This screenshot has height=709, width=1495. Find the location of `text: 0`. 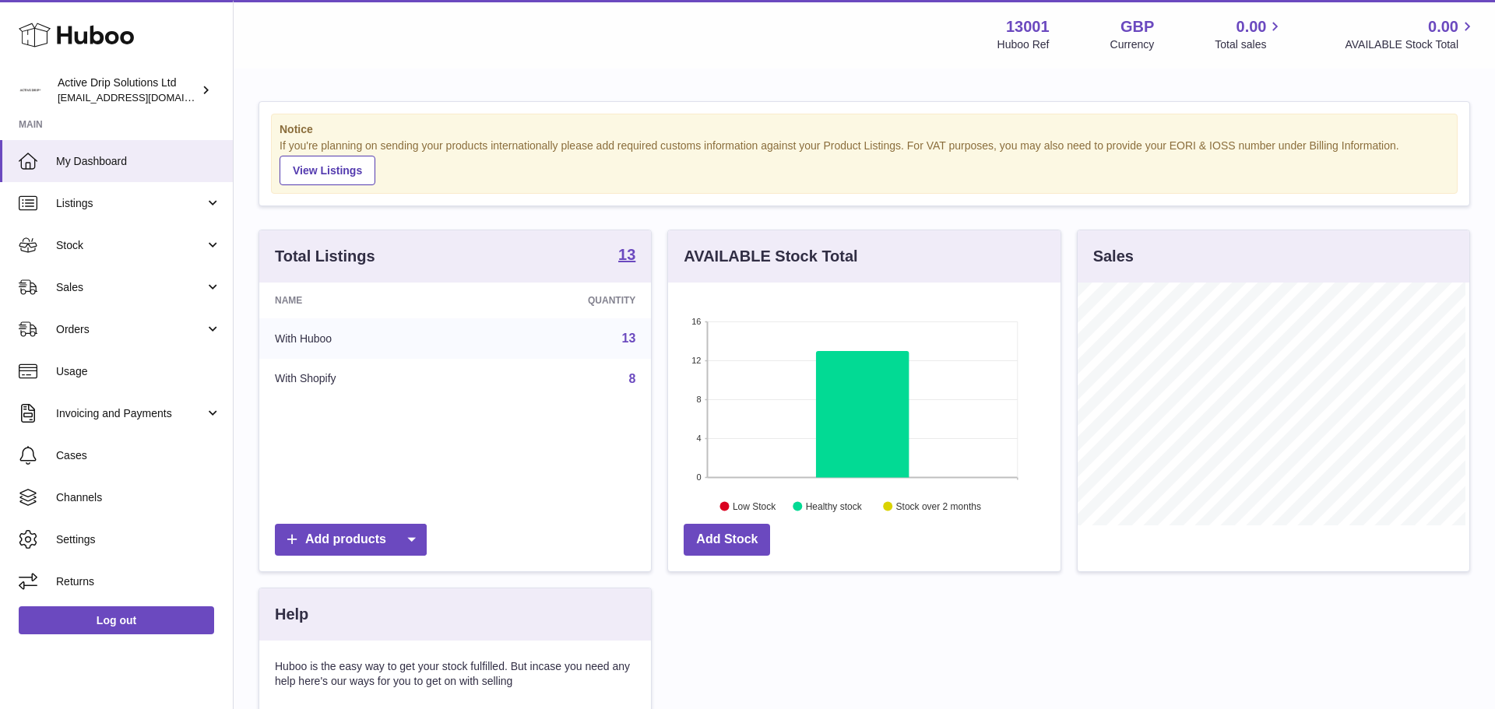

text: 0 is located at coordinates (699, 477).